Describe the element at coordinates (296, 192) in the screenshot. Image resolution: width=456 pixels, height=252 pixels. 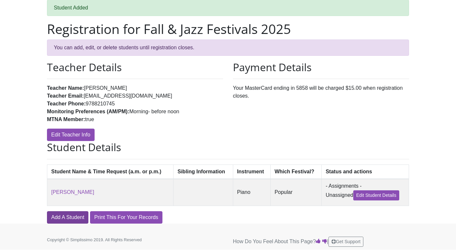
I see `td: Popular` at that location.